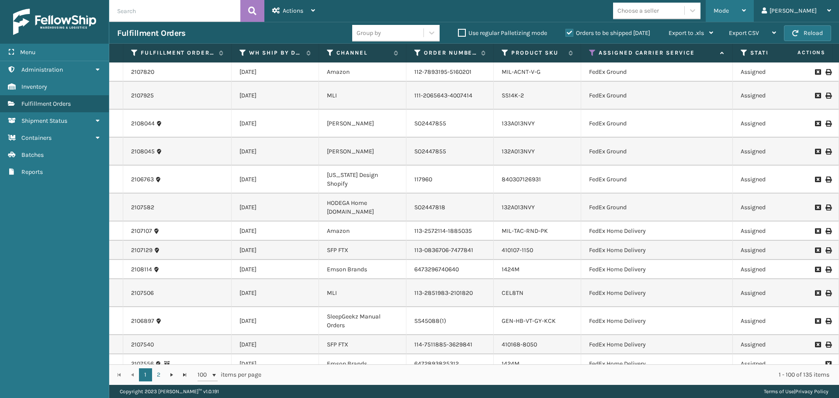 This screenshot has height=398, width=839. I want to click on td: MLI, so click(363, 293).